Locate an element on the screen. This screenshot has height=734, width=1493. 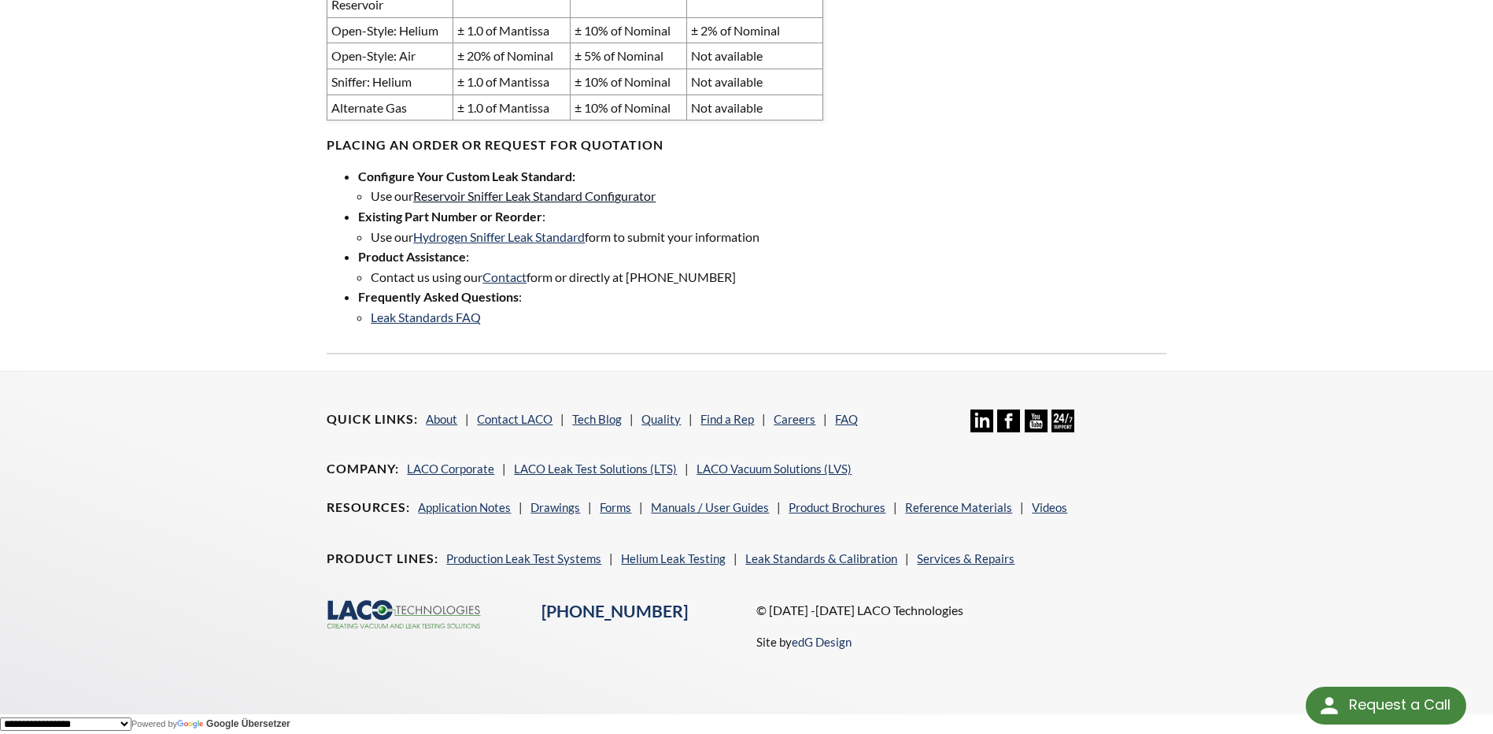
a: Videos is located at coordinates (1049, 507).